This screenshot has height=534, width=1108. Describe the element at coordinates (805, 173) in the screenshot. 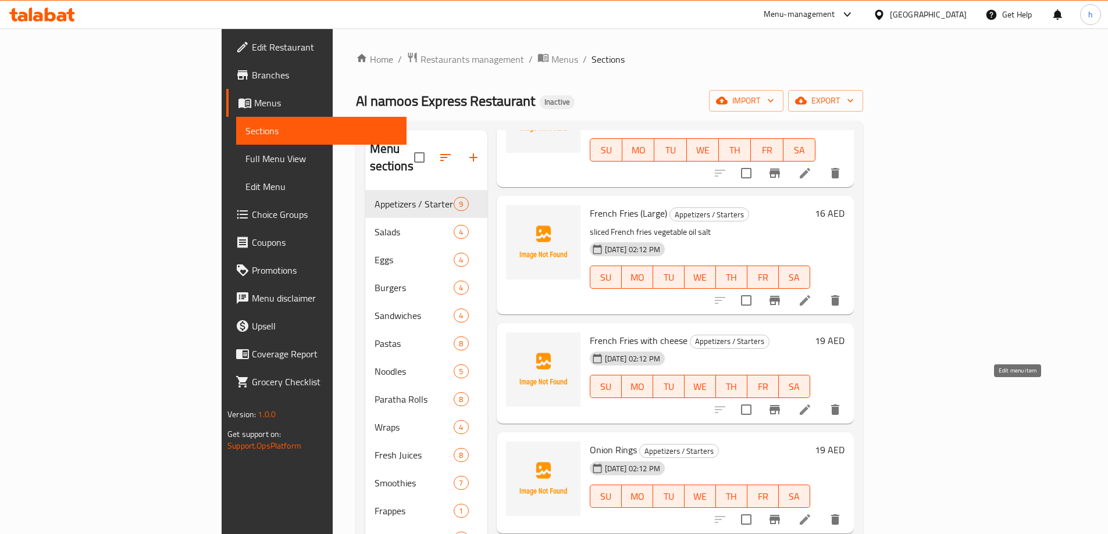

I see `a: Edit menu item` at that location.